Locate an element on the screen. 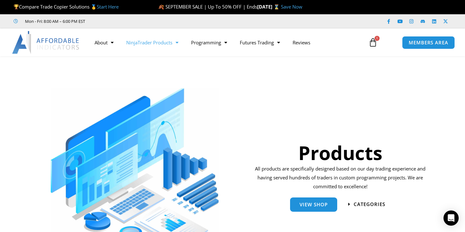 The image size is (465, 232). img: LogoAI | Affordable Indicators – NinjaTrader is located at coordinates (46, 42).